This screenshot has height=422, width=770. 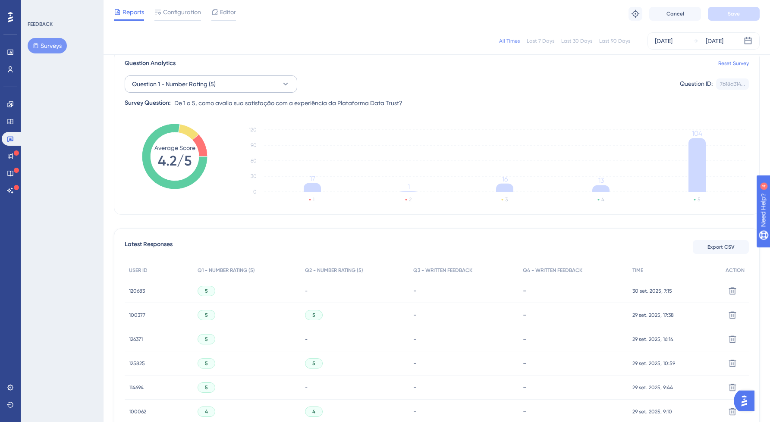 What do you see at coordinates (442, 270) in the screenshot?
I see `span: Q3 - WRITTEN FEEDBACK` at bounding box center [442, 270].